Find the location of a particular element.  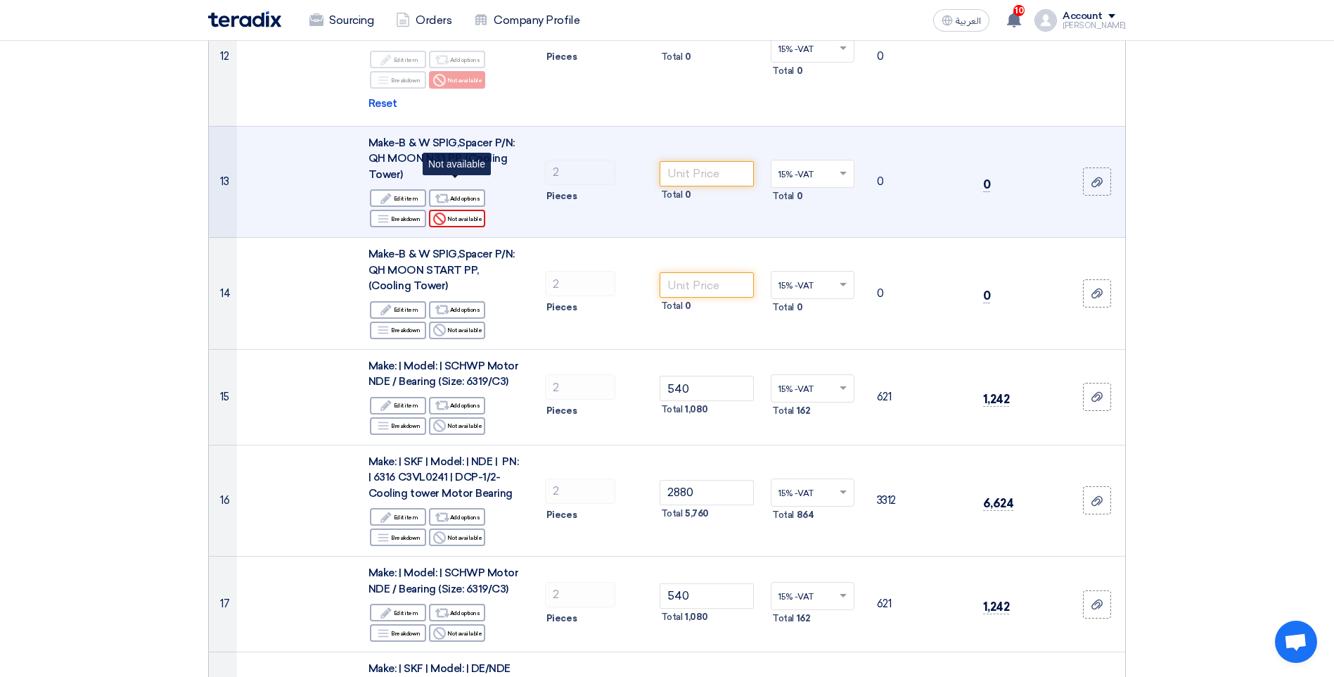

a: Sourcing is located at coordinates (341, 20).